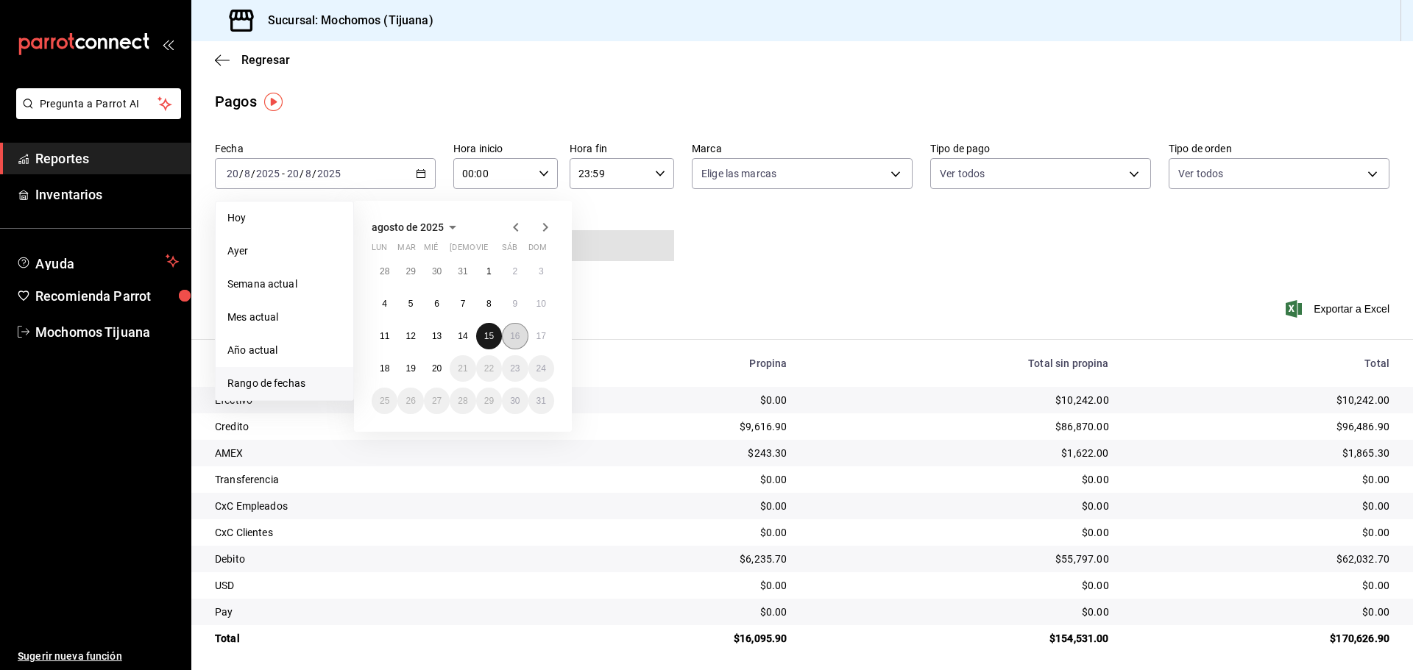 This screenshot has width=1413, height=670. Describe the element at coordinates (489, 369) in the screenshot. I see `abbr: 22 de agosto de 2025` at that location.